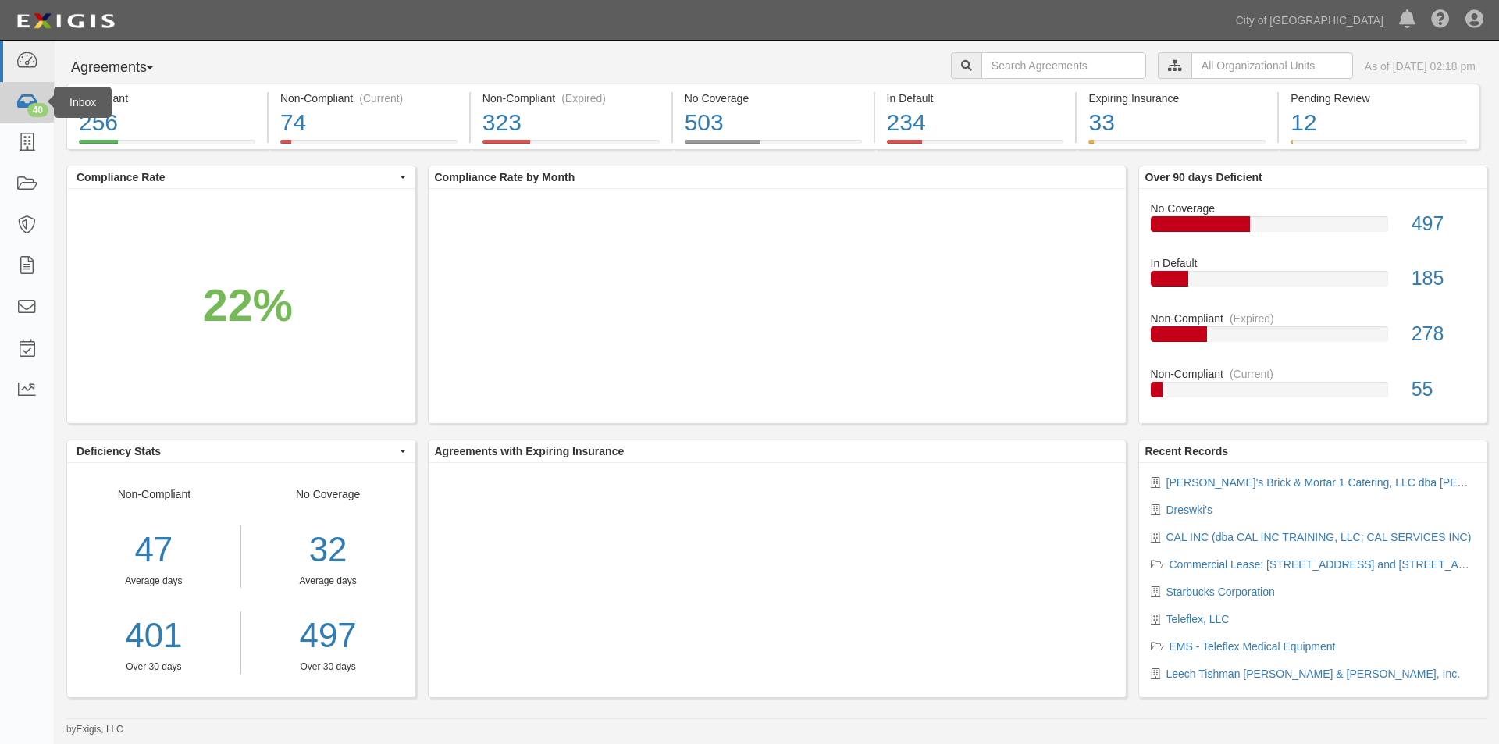 The image size is (1499, 744). What do you see at coordinates (1319, 537) in the screenshot?
I see `a: CAL INC (dba CAL INC TRAINING, LLC; CAL SERVICES INC)` at bounding box center [1319, 537].